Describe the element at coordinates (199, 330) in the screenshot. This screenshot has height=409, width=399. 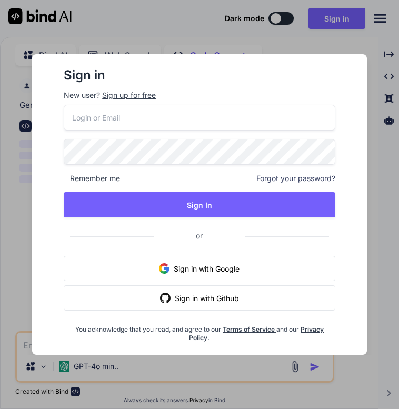
I see `div: You acknowledge that you read, and agree to our and our` at that location.